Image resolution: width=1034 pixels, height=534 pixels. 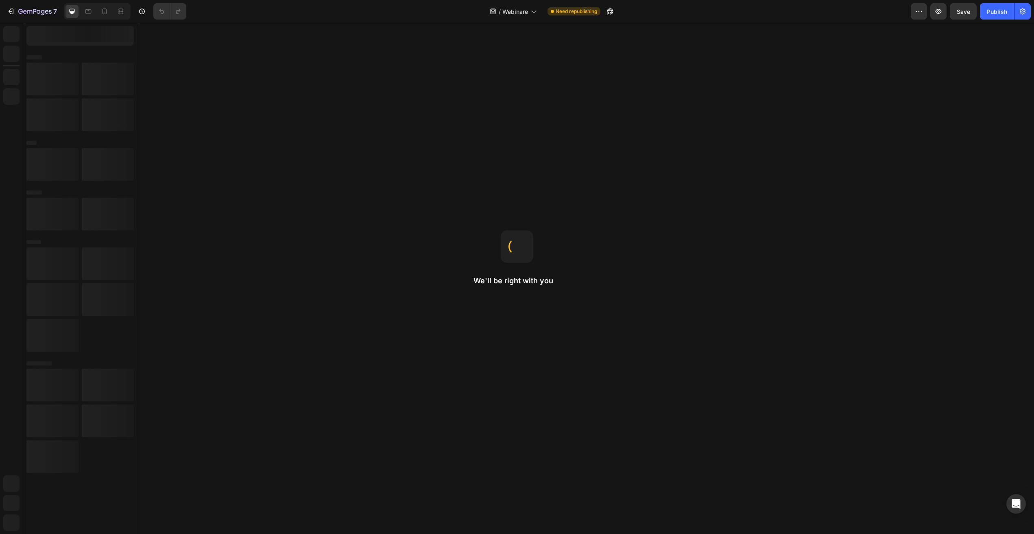 I want to click on span: Need republishing, so click(x=577, y=11).